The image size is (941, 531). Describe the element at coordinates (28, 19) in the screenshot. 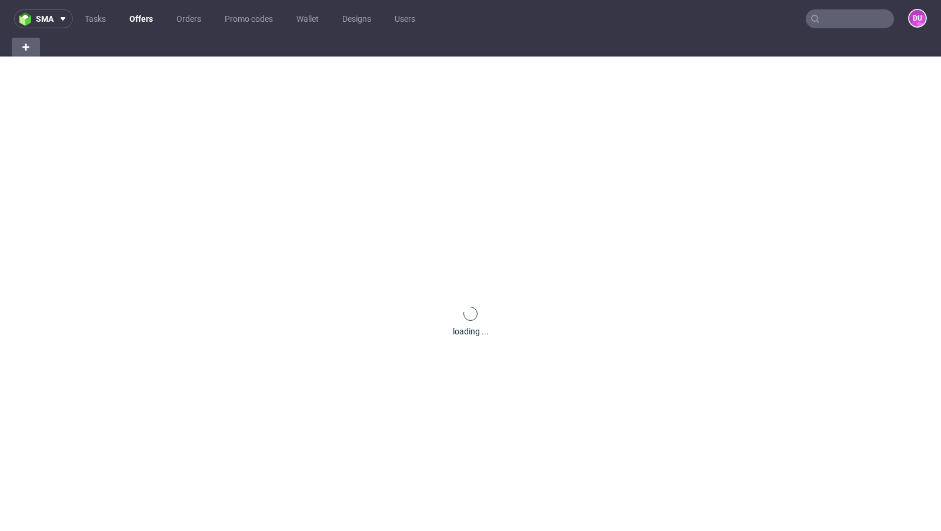

I see `img: logo` at that location.